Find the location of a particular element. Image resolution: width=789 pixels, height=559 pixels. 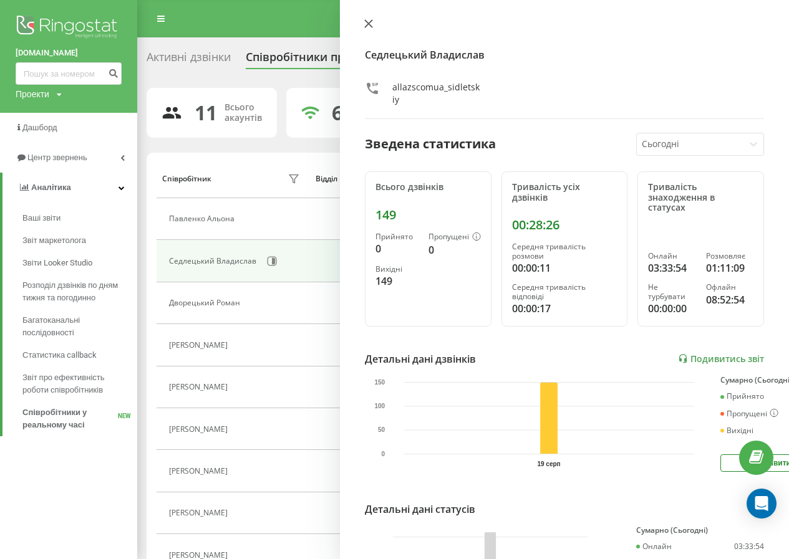

div: Тривалість знаходження в статусах is located at coordinates (700, 198).